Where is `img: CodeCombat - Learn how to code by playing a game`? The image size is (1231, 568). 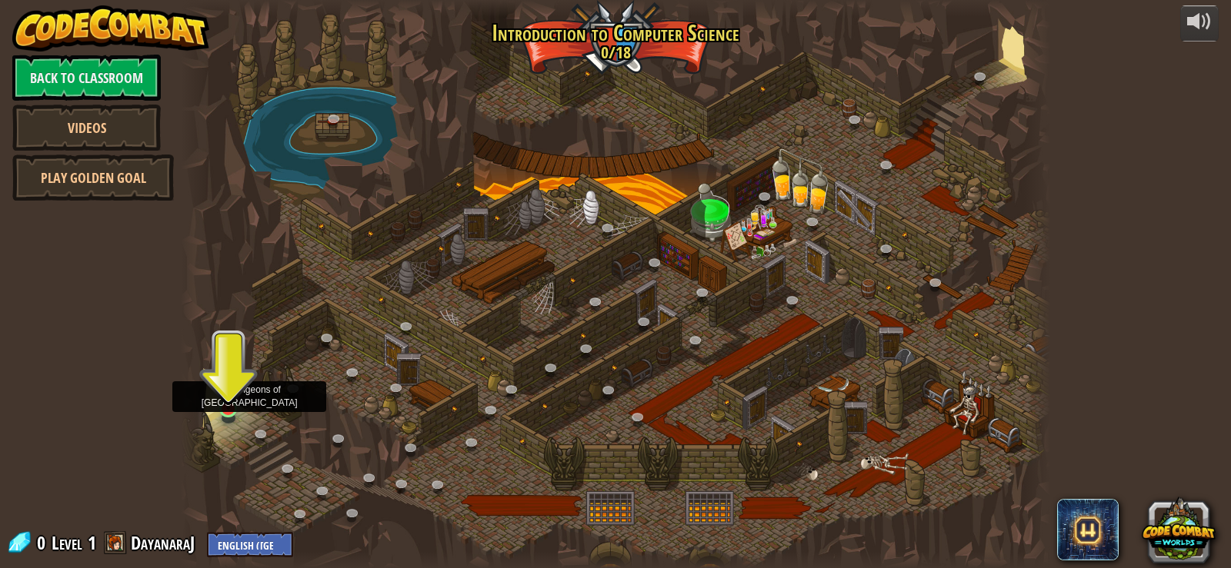
img: CodeCombat - Learn how to code by playing a game is located at coordinates (111, 28).